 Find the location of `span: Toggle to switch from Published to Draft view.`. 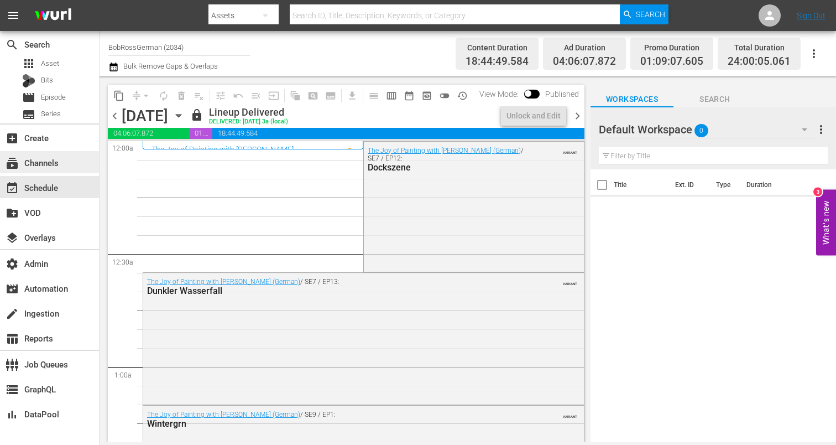

span: Toggle to switch from Published to Draft view. is located at coordinates (528, 93).